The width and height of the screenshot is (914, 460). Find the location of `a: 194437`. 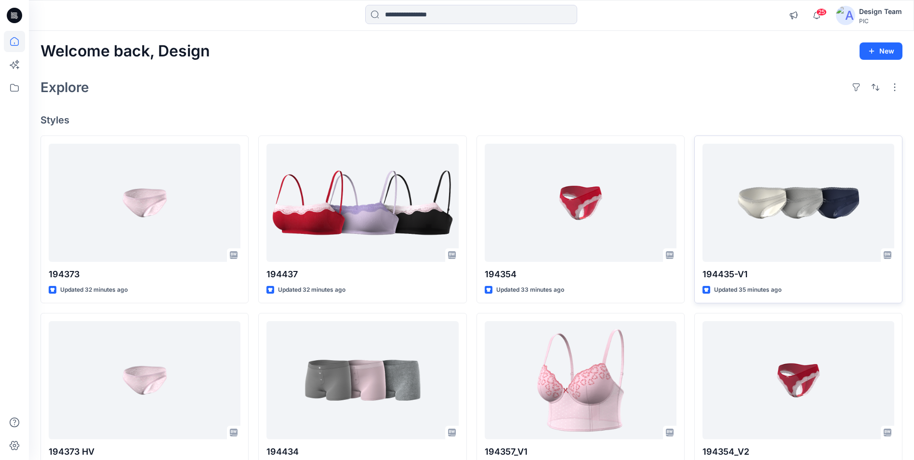

a: 194437 is located at coordinates (362, 202).